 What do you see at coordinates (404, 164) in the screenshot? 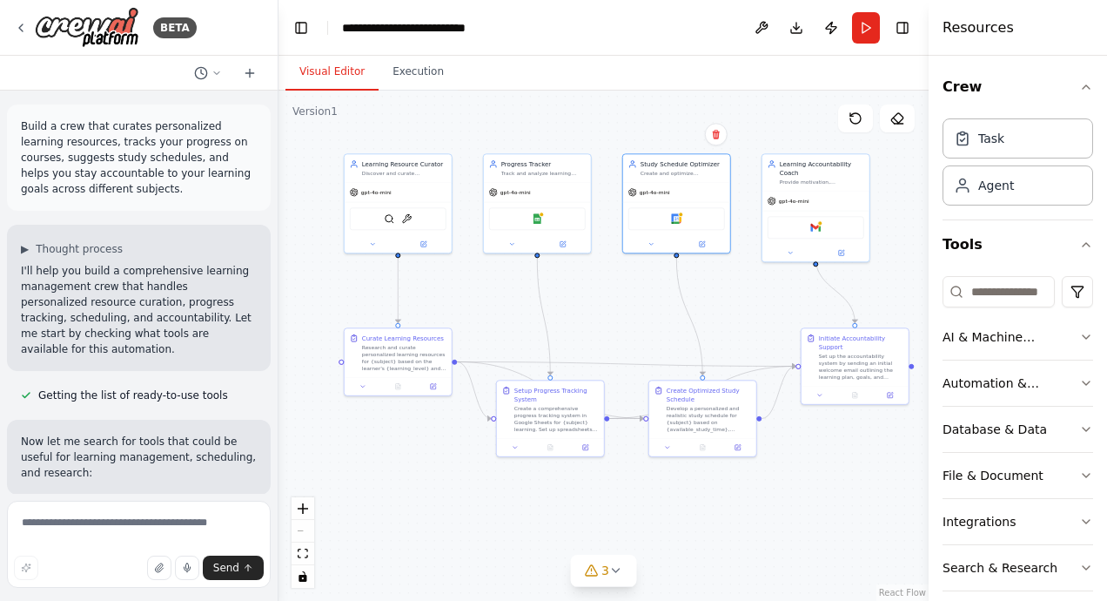
I see `div: Learning Resource Curator` at bounding box center [404, 164].